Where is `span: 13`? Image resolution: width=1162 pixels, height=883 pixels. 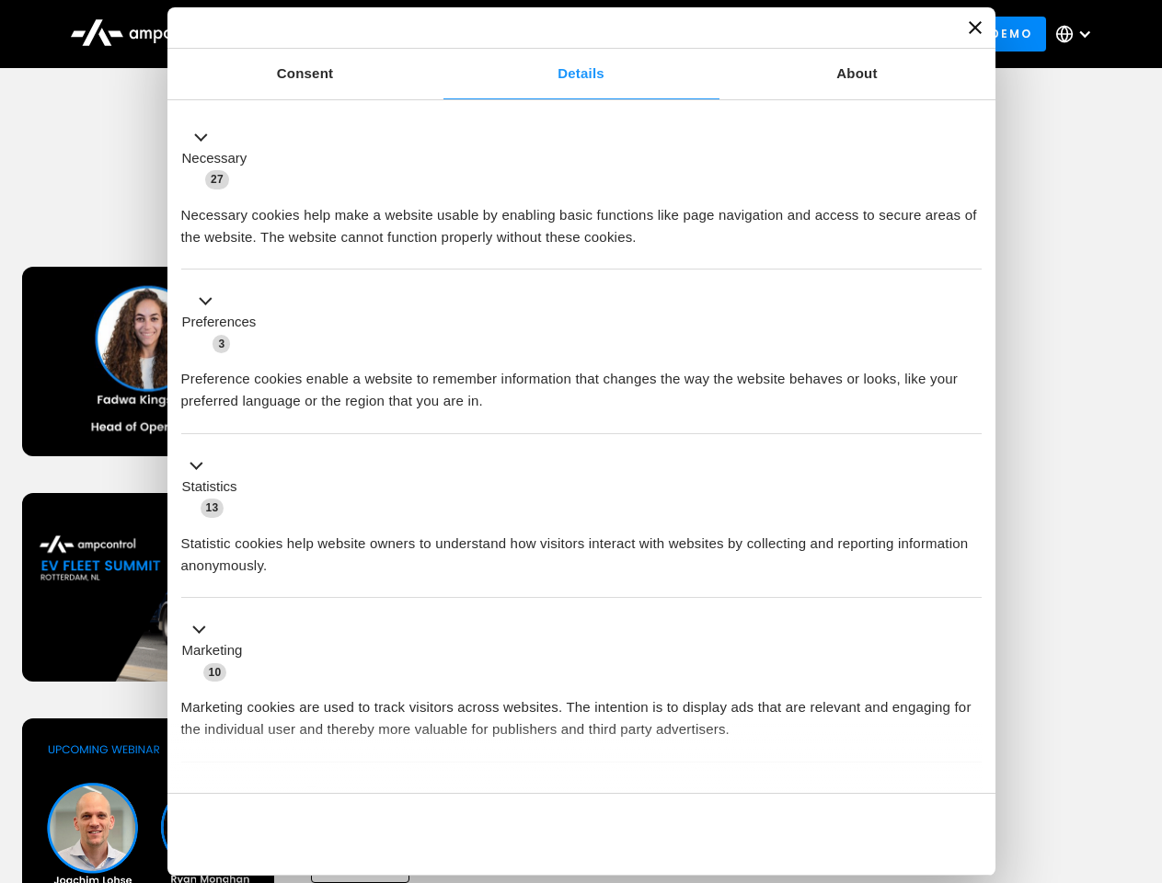 span: 13 is located at coordinates (212, 508).